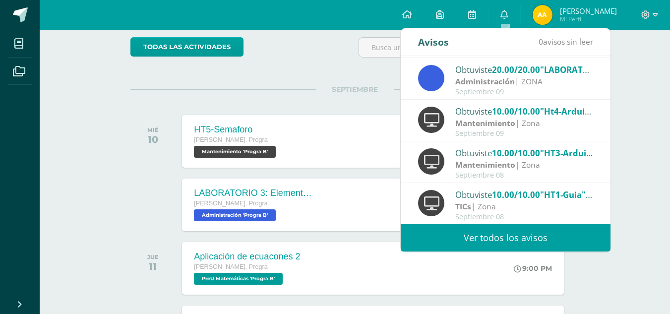 The width and height of the screenshot is (670, 314). What do you see at coordinates (235, 215) in the screenshot?
I see `span: Administración 'Progra B'` at bounding box center [235, 215].